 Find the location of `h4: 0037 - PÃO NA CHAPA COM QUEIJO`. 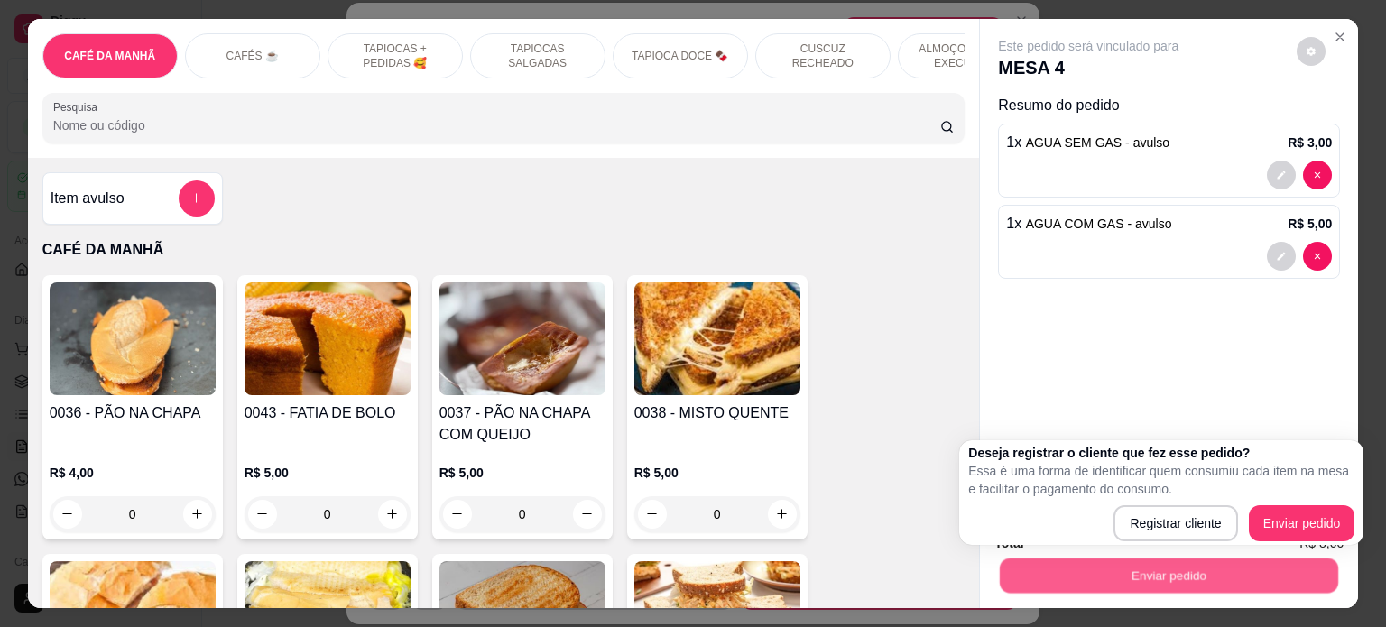

h4: 0037 - PÃO NA CHAPA COM QUEIJO is located at coordinates (522, 424).